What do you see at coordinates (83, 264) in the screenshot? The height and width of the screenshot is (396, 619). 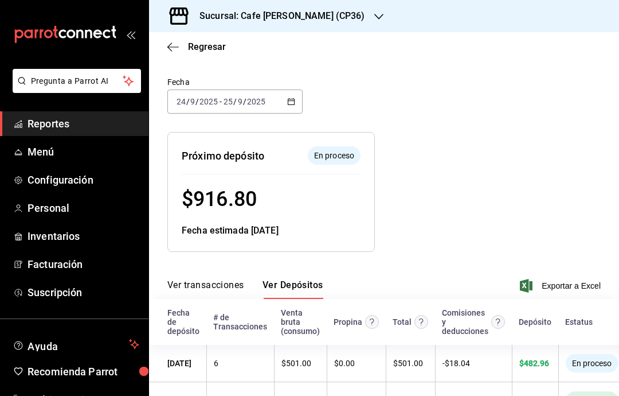 I see `span: Facturación` at bounding box center [83, 264].